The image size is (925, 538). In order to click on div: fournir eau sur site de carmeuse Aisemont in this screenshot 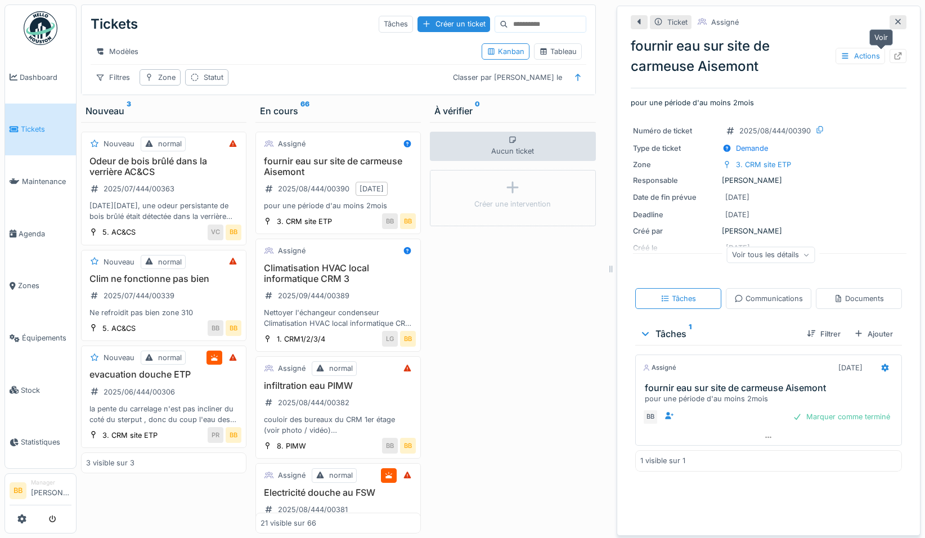, I will do `click(768, 56)`.